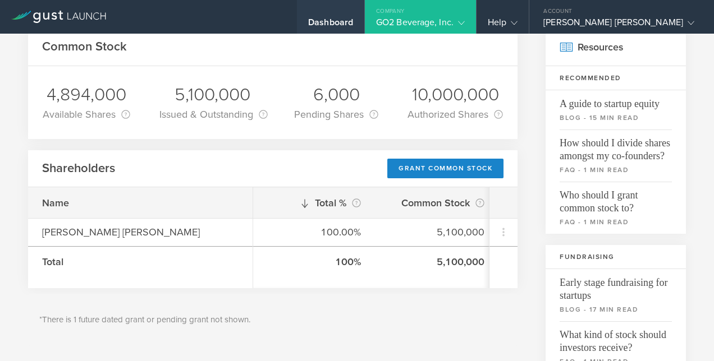  Describe the element at coordinates (616, 286) in the screenshot. I see `span: Early stage fundraising for startups` at that location.